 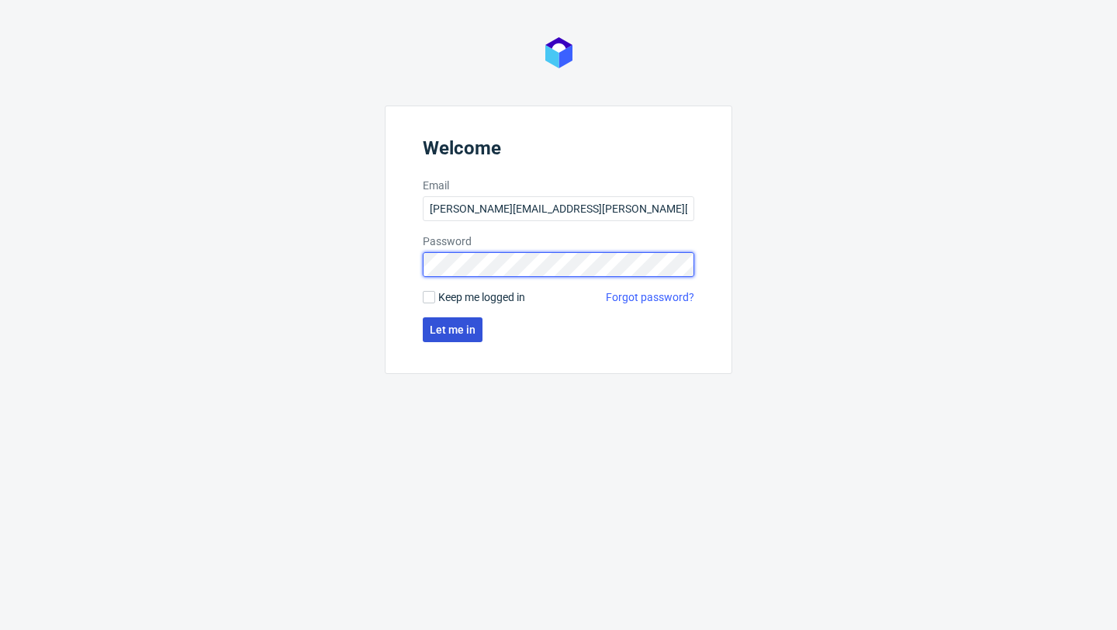 I want to click on label: Password, so click(x=558, y=241).